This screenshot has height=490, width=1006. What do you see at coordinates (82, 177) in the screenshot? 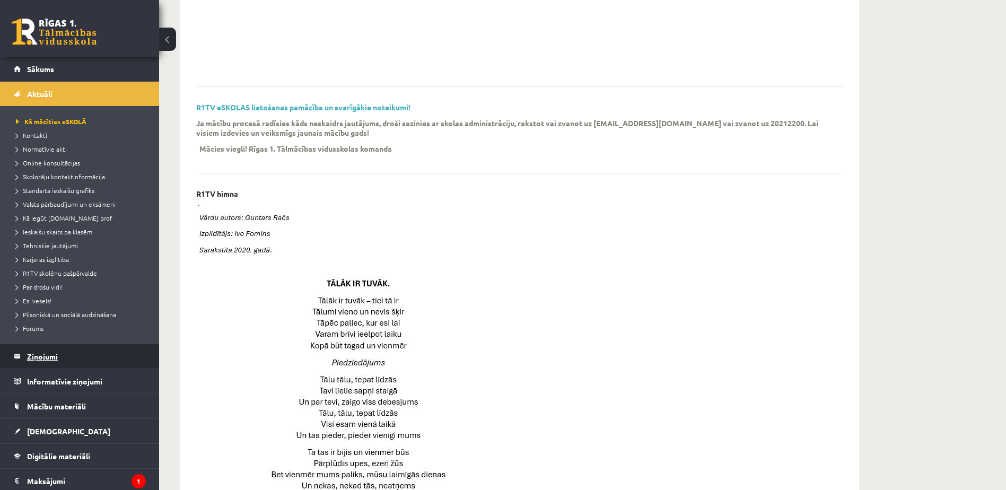
I see `a: Skolotāju kontaktinformācija` at bounding box center [82, 177].